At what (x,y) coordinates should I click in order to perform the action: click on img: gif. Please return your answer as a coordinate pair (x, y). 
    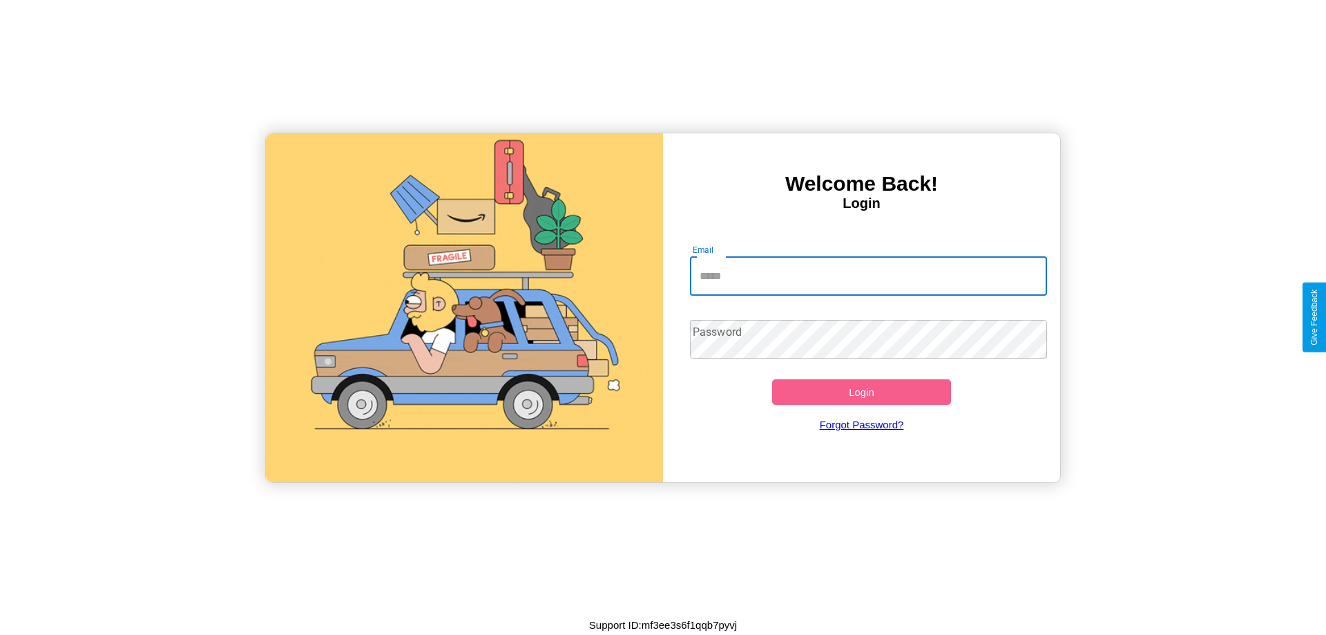
    Looking at the image, I should click on (464, 307).